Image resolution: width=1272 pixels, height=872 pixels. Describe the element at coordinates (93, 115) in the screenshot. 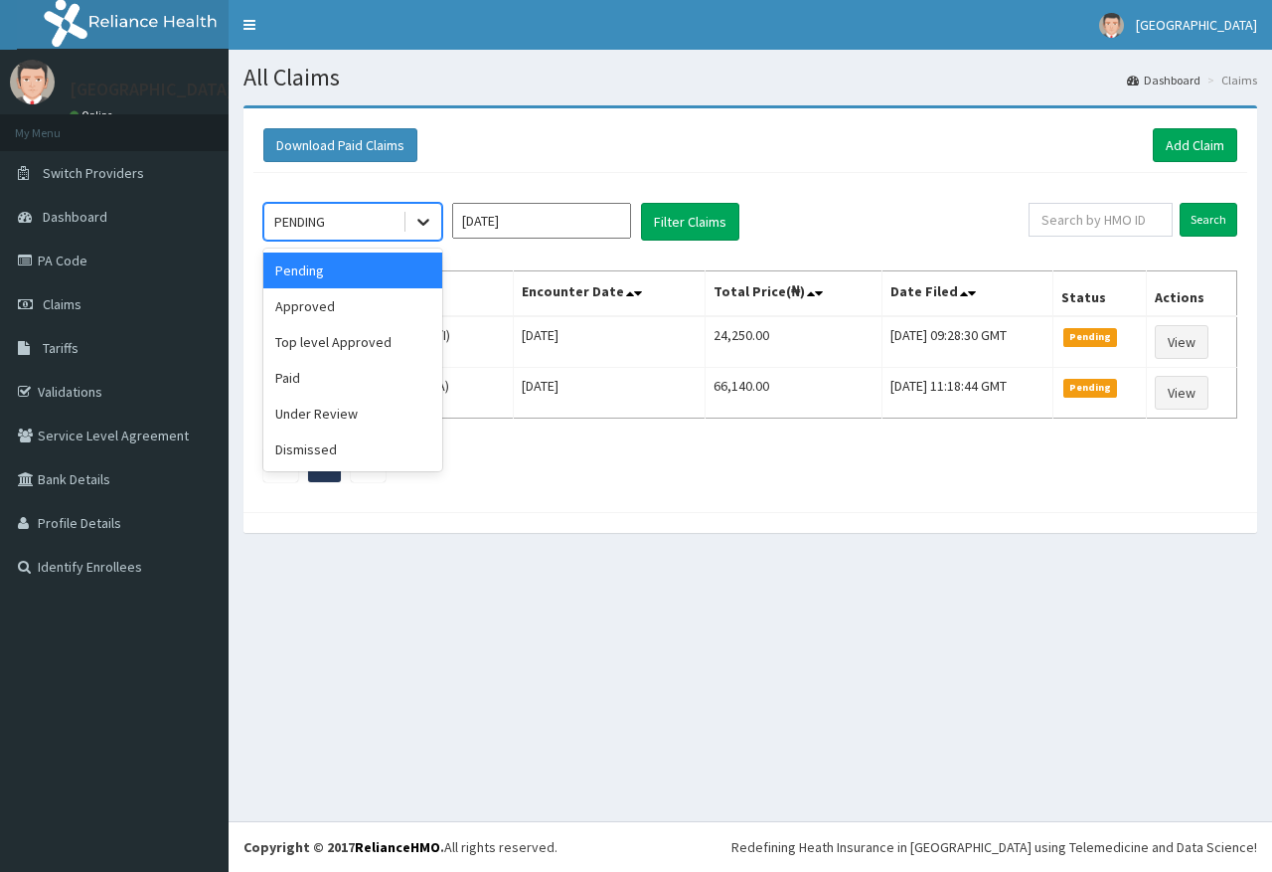

I see `a: Online` at that location.